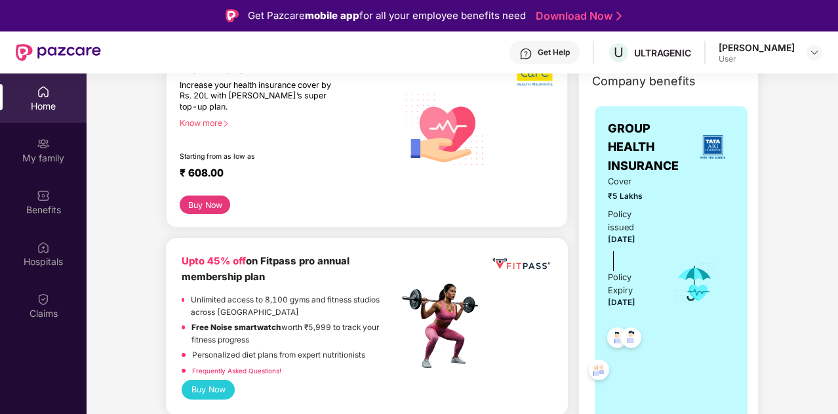  I want to click on div: Get Pazcare for all your employee benefits need, so click(387, 16).